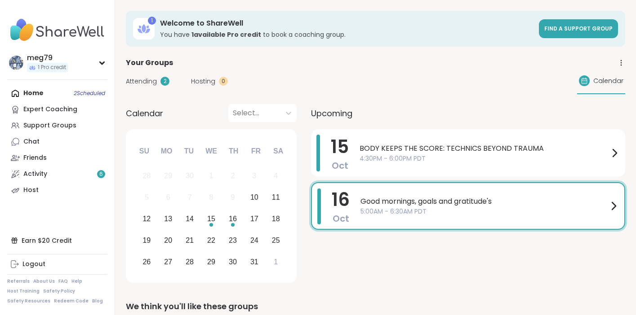  Describe the element at coordinates (254, 262) in the screenshot. I see `div: Choose Friday, October 31st, 2025` at that location.